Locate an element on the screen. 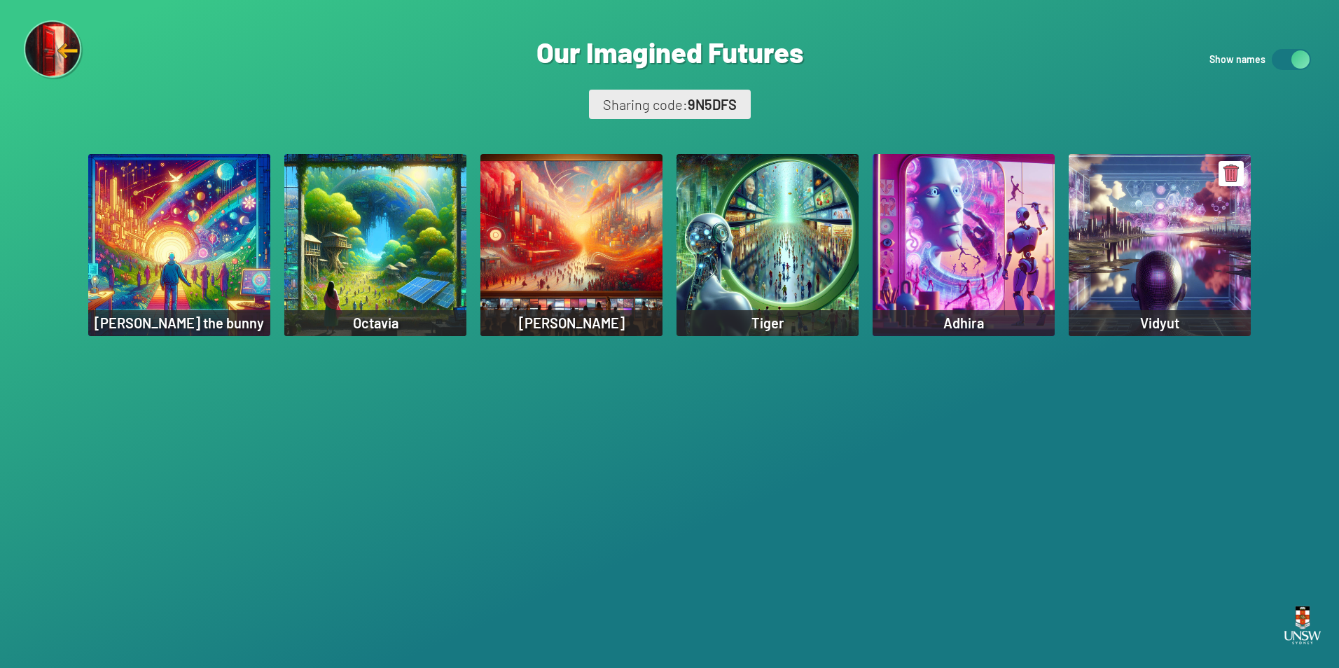  span: 9N5DFS is located at coordinates (712, 104).